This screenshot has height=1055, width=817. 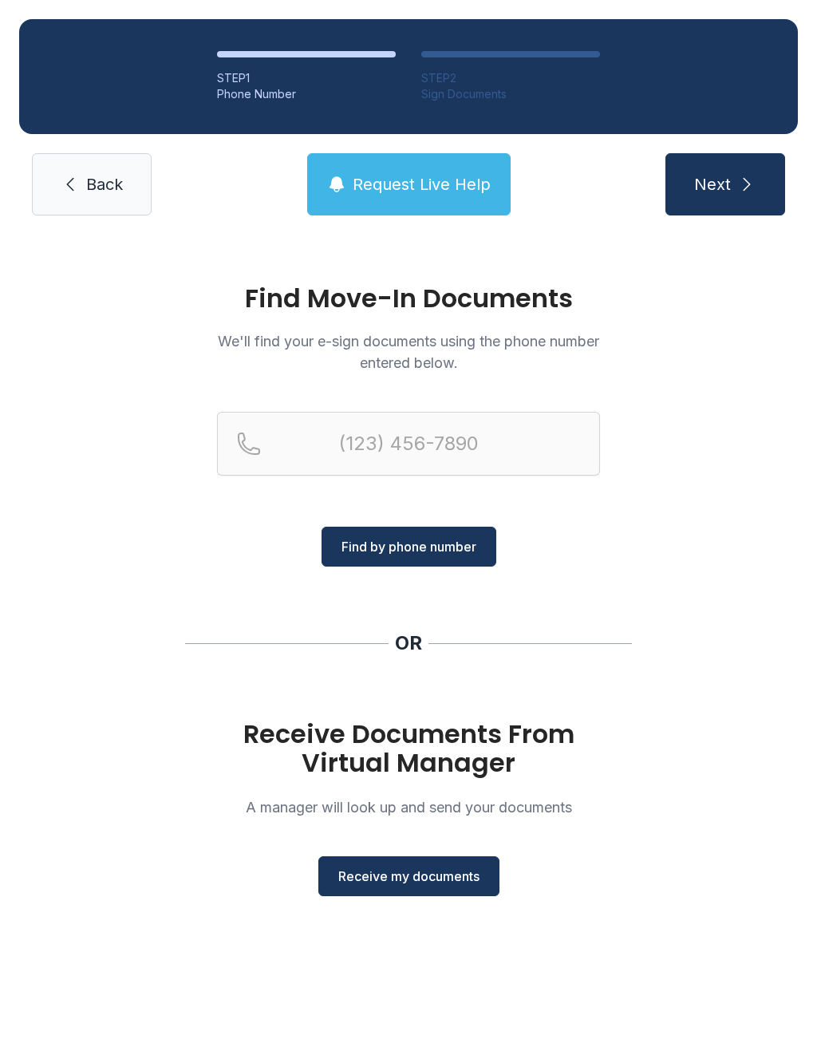 What do you see at coordinates (408, 352) in the screenshot?
I see `p: We'll find your e-sign documents using the phone number entered below.` at bounding box center [408, 352].